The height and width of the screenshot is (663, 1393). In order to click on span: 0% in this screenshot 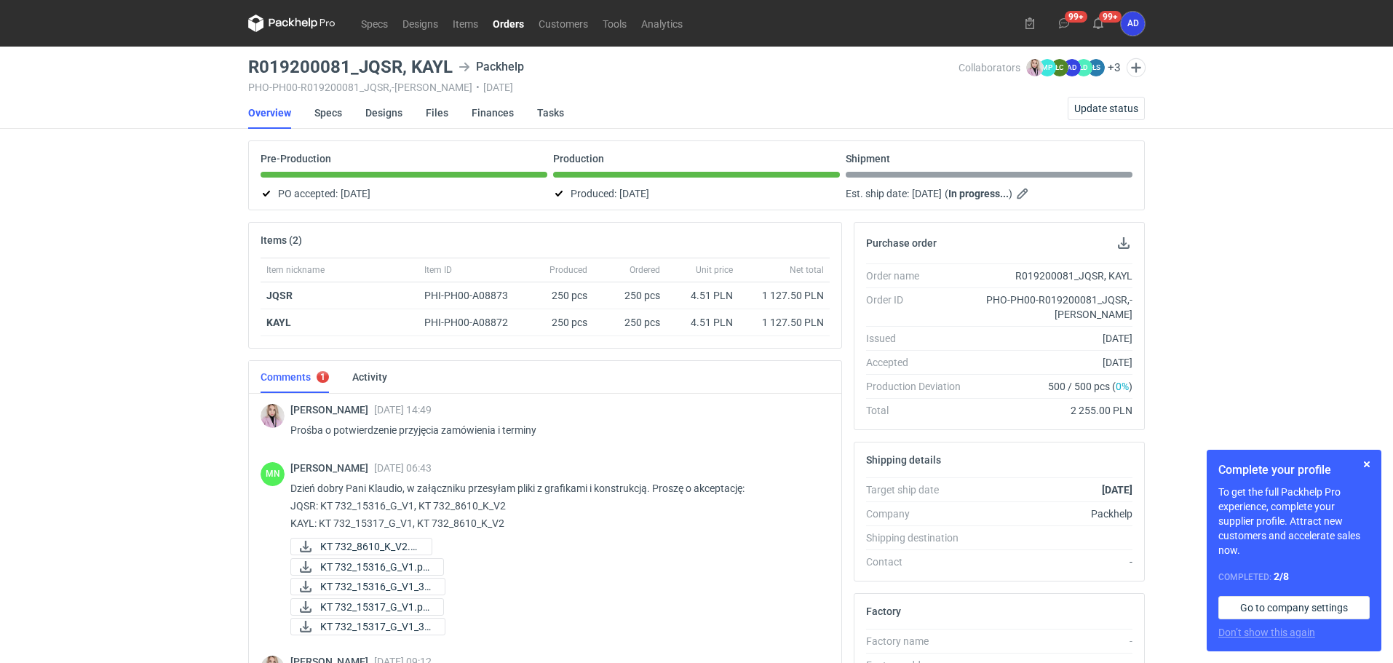, I will do `click(1123, 387)`.